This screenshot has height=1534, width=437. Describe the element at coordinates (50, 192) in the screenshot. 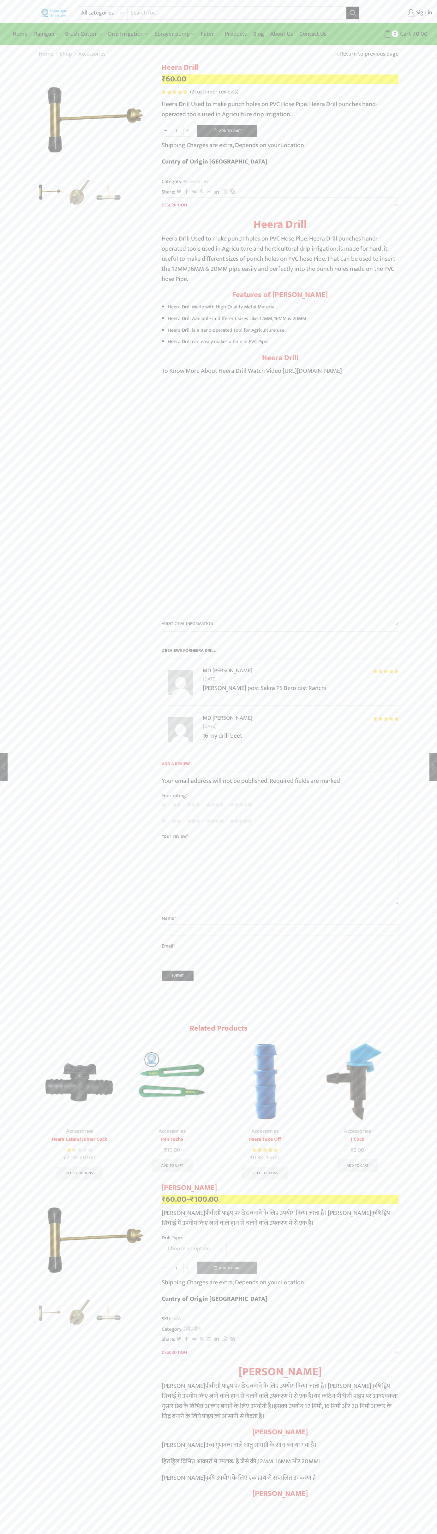

I see `img: Heera Drill` at that location.